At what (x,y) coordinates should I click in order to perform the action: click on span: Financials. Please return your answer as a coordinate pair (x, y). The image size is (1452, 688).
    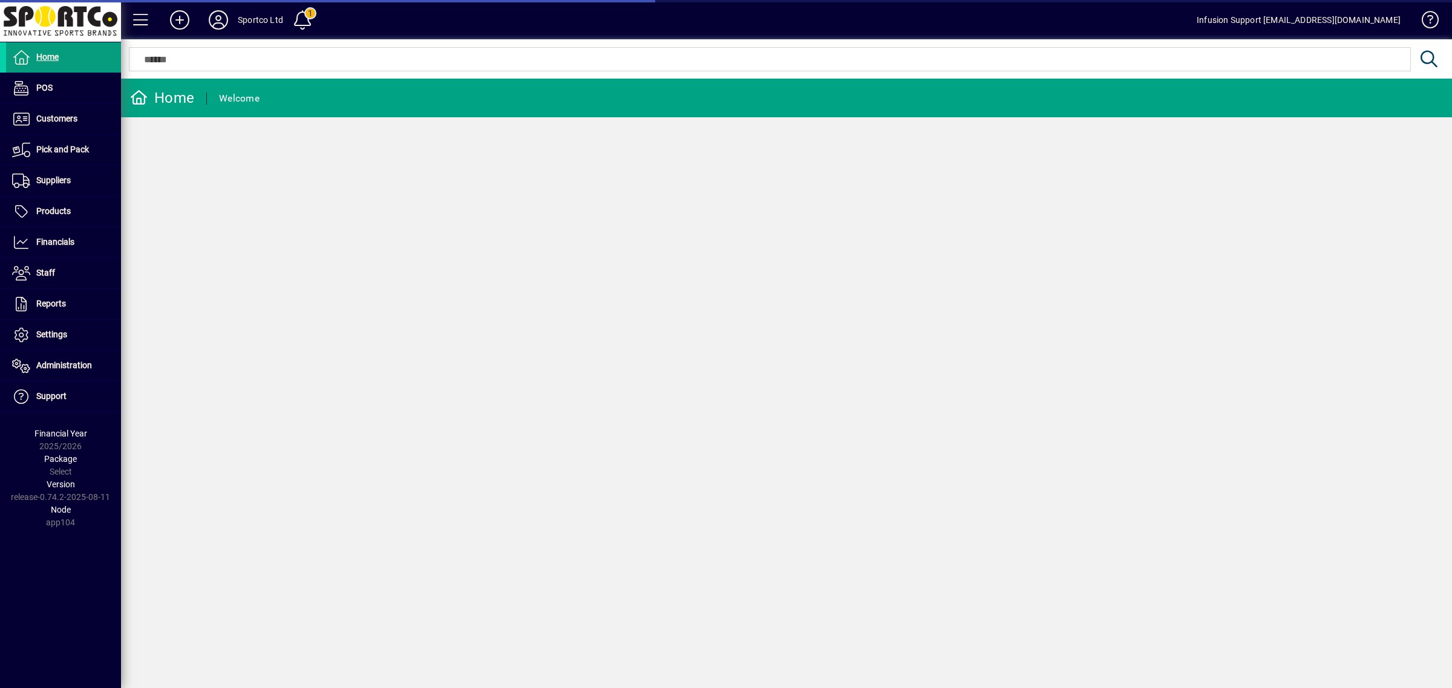
    Looking at the image, I should click on (55, 242).